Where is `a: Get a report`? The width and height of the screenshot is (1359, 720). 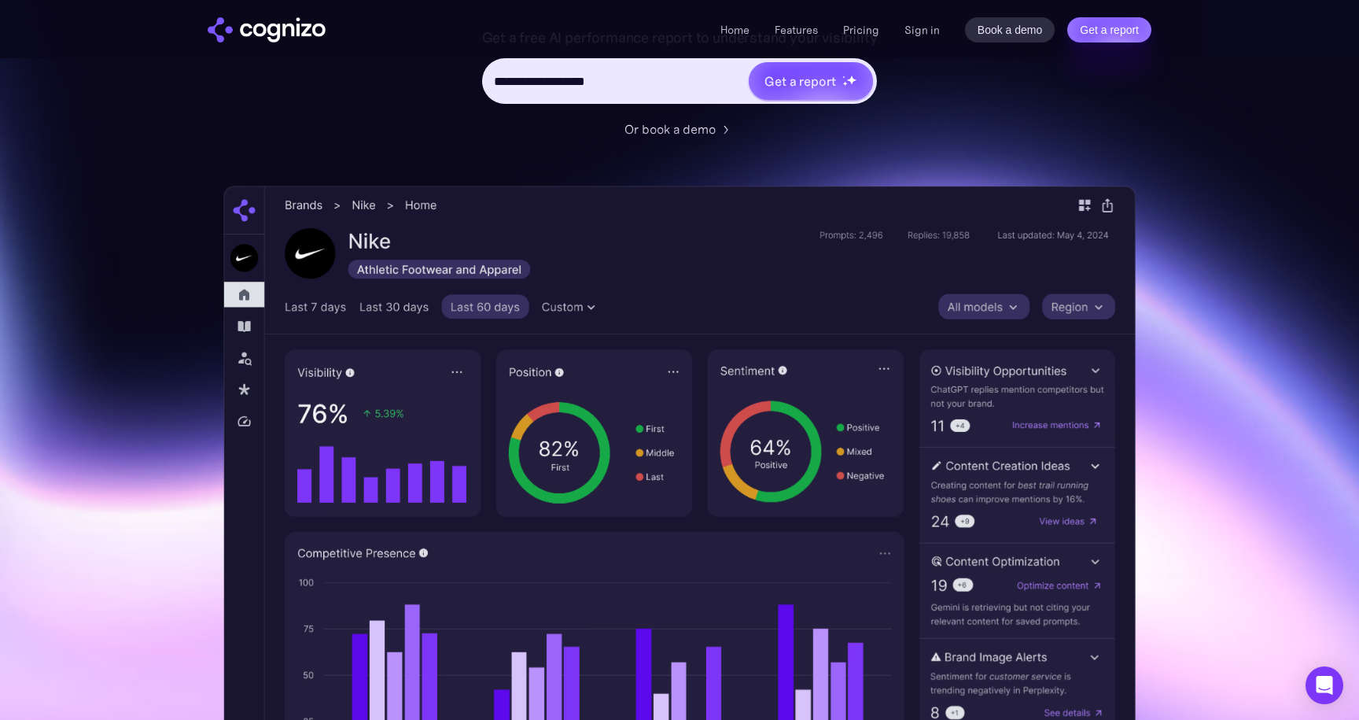 a: Get a report is located at coordinates (1109, 30).